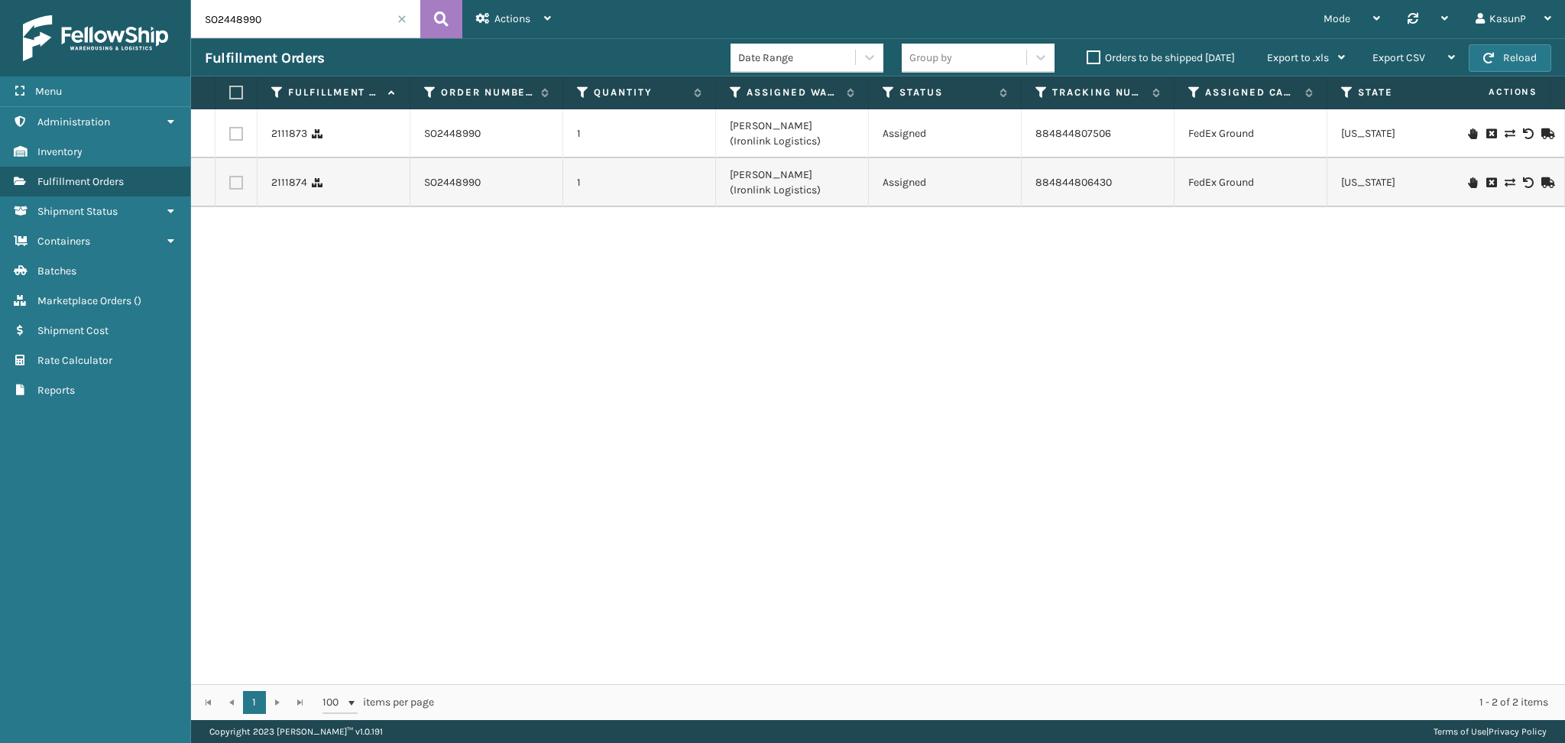 The height and width of the screenshot is (743, 1565). I want to click on img: logo, so click(96, 38).